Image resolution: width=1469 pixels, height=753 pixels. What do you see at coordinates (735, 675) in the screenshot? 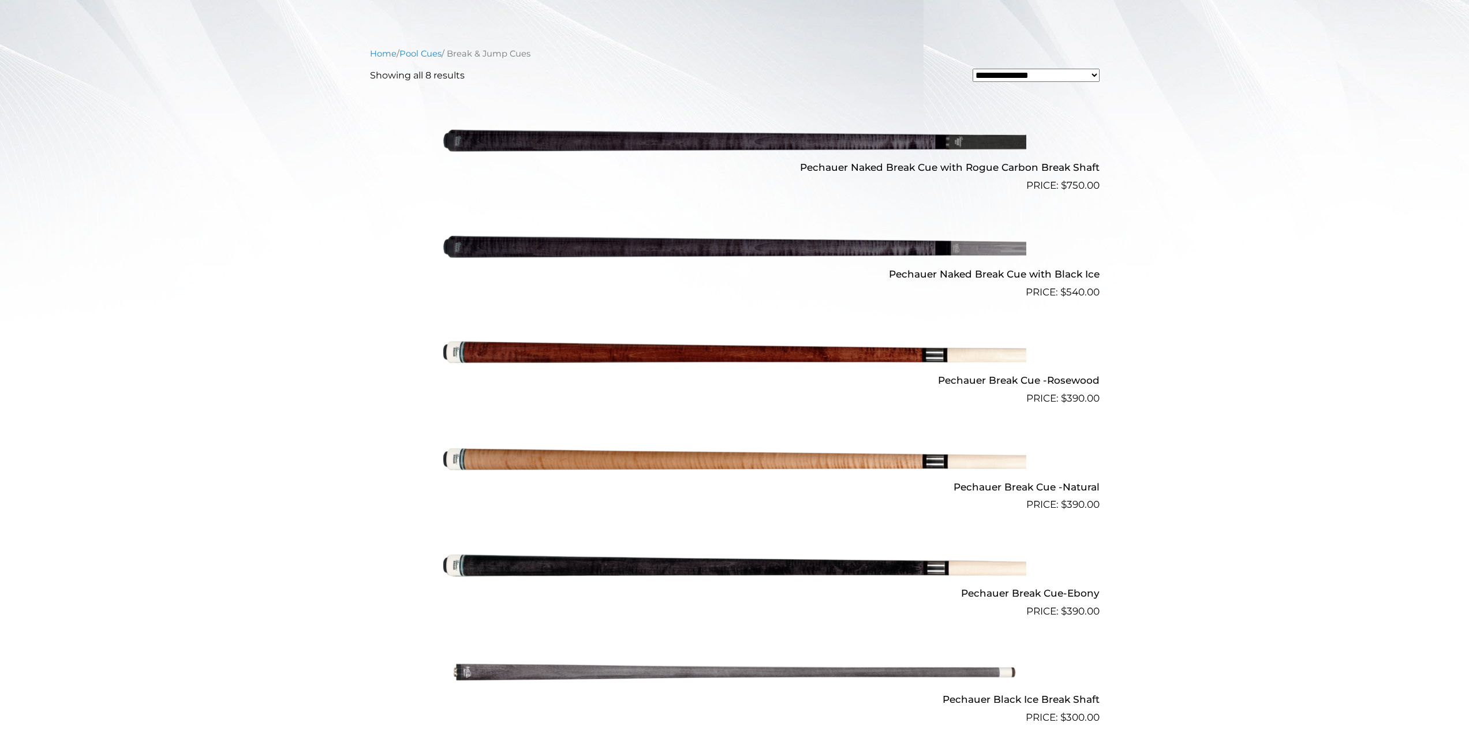
I see `a: Pechauer Black Ice Break Shaft $300.00` at bounding box center [735, 675].